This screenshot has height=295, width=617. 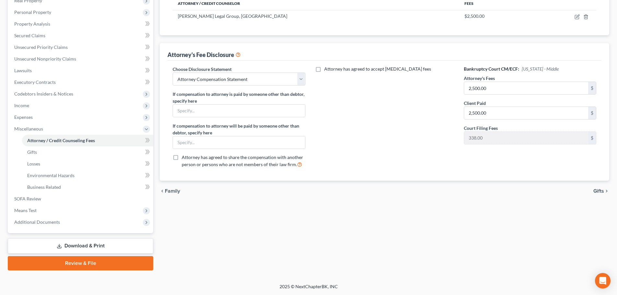 I want to click on span: Attorney has agreed to share the compensation with another person or persons who are not members ..., so click(x=242, y=161).